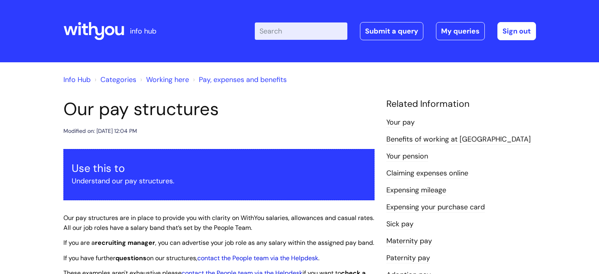 The height and width of the screenshot is (274, 599). I want to click on a: Sign out, so click(517, 31).